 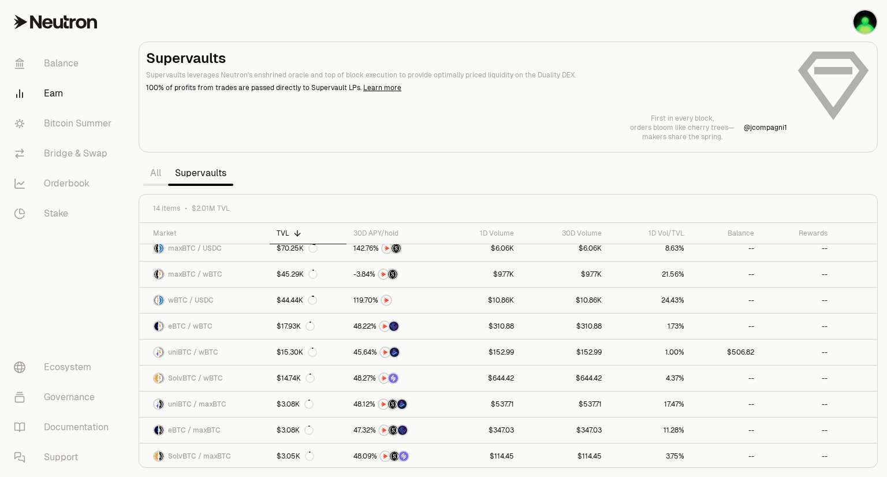 What do you see at coordinates (394, 430) in the screenshot?
I see `button: NTRNStructured PointsEtherFi Points` at bounding box center [394, 430].